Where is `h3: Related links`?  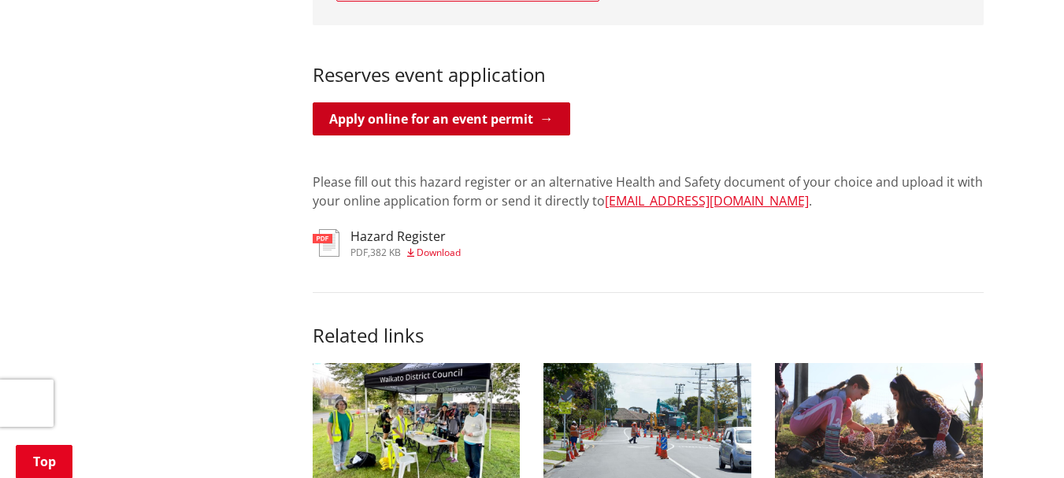 h3: Related links is located at coordinates (648, 320).